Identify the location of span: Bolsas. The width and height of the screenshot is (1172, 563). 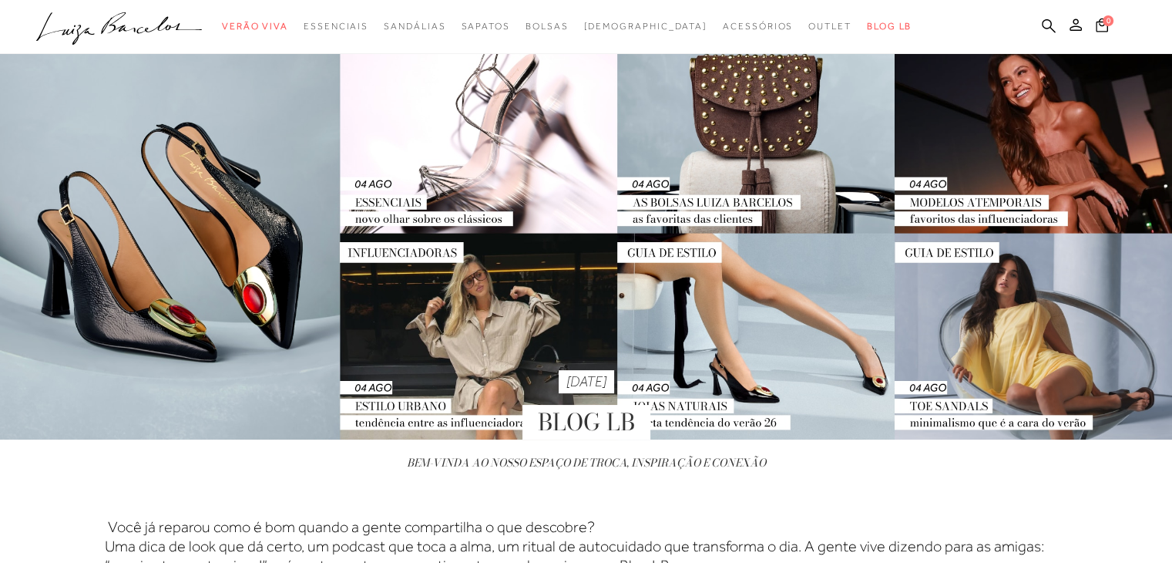
(547, 26).